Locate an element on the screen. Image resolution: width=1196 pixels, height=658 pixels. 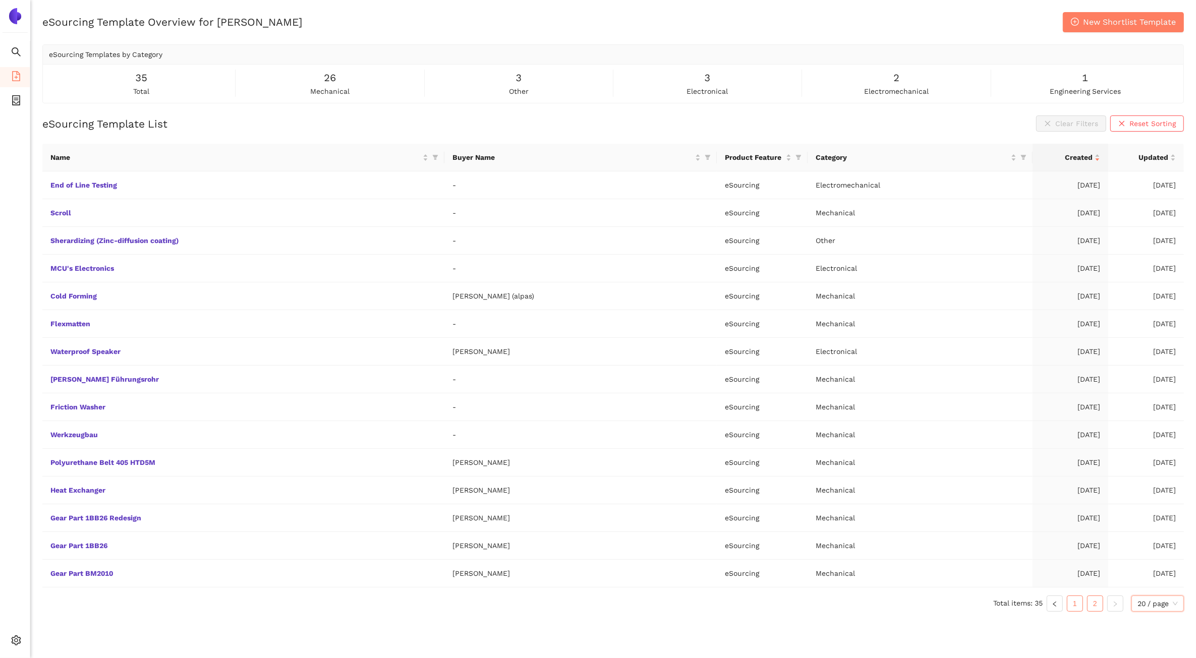
th: this column's title is Product Feature,this column is sortable is located at coordinates (762, 157).